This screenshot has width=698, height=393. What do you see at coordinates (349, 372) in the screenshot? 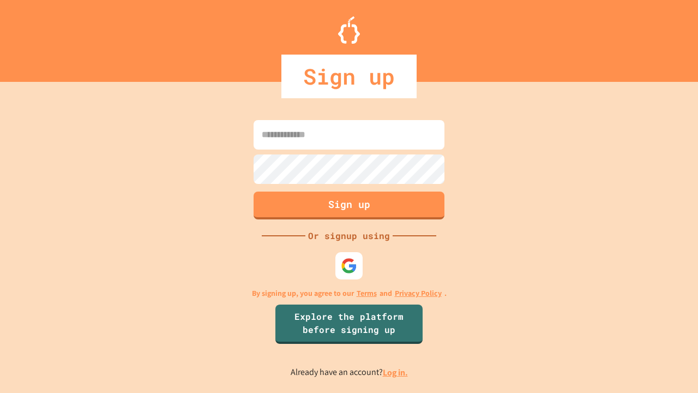
I see `p: Already have an account?` at bounding box center [349, 372].